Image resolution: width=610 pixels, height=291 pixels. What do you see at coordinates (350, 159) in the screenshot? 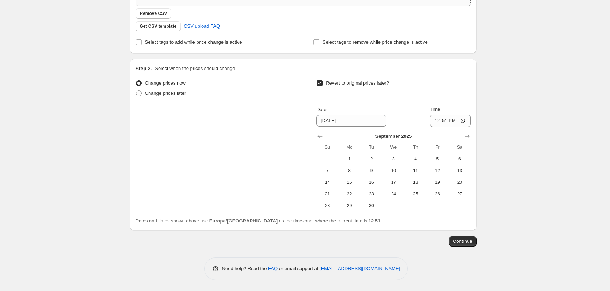
I see `button: Monday September 1 2025` at bounding box center [350, 159].